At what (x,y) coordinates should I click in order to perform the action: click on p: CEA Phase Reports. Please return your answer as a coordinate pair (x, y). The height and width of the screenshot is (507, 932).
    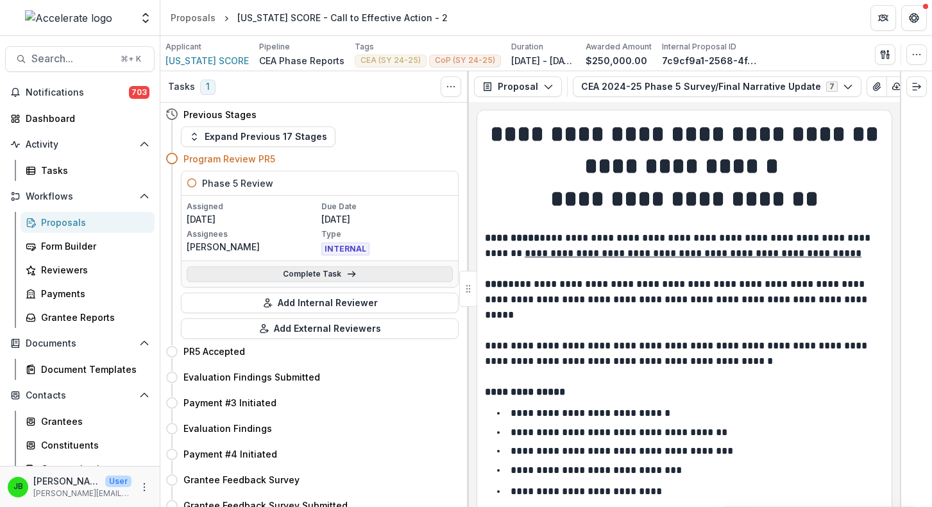
    Looking at the image, I should click on (301, 60).